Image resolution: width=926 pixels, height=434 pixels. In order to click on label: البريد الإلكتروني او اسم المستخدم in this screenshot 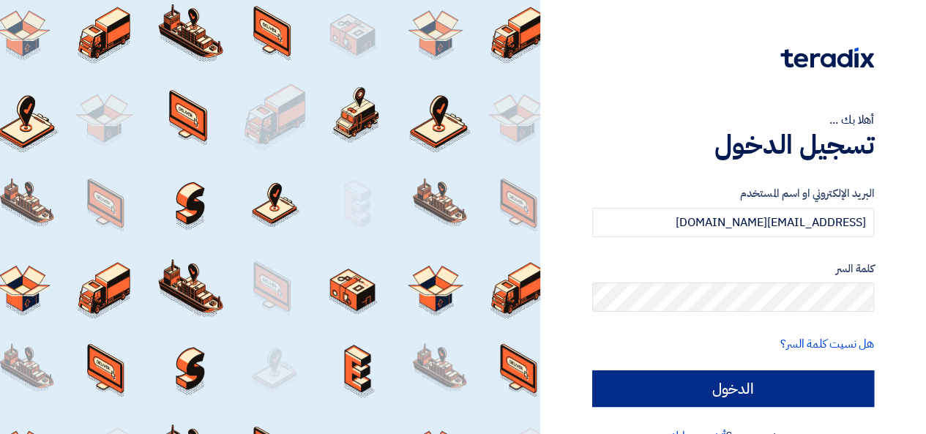, I will do `click(733, 193)`.